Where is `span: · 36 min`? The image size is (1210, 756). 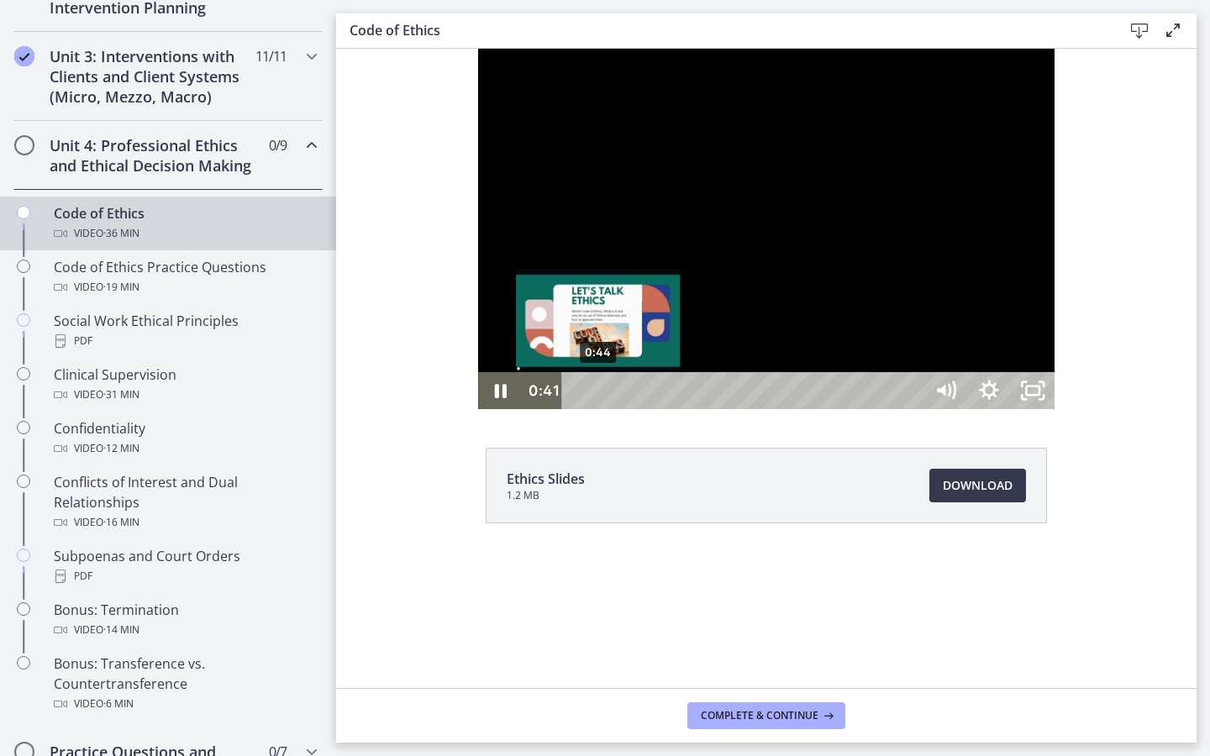
span: · 36 min is located at coordinates (121, 234).